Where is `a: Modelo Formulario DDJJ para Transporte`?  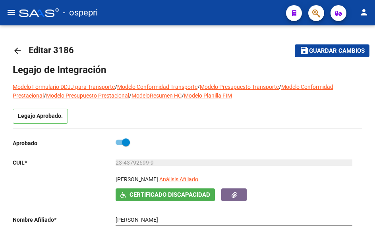
a: Modelo Formulario DDJJ para Transporte is located at coordinates (64, 87).